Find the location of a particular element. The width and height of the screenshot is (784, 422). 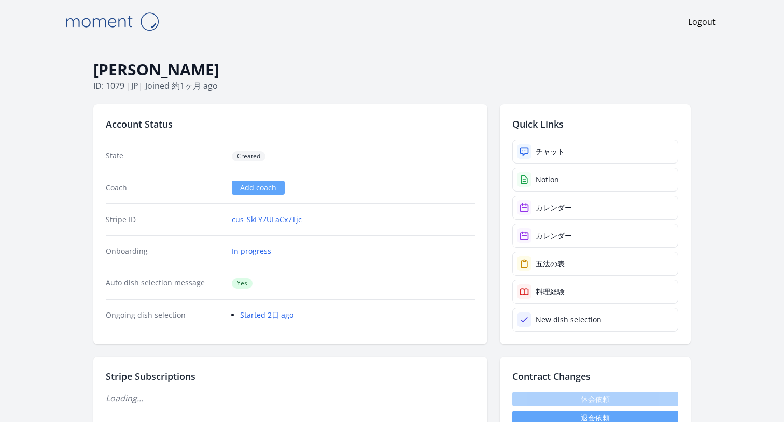

a: 料理経験 is located at coordinates (596, 292).